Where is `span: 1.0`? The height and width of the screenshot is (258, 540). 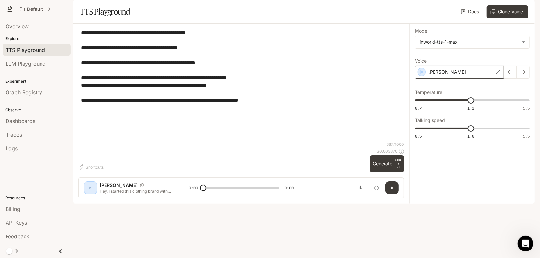 span: 1.0 is located at coordinates (471, 136).